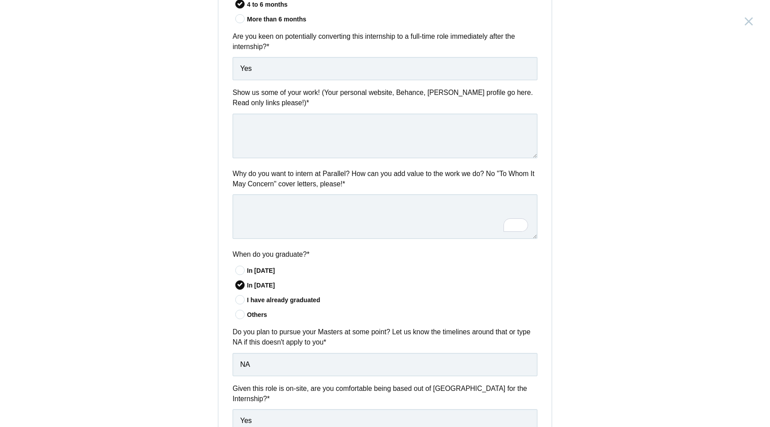 Image resolution: width=770 pixels, height=427 pixels. I want to click on div: More than 6 months, so click(392, 19).